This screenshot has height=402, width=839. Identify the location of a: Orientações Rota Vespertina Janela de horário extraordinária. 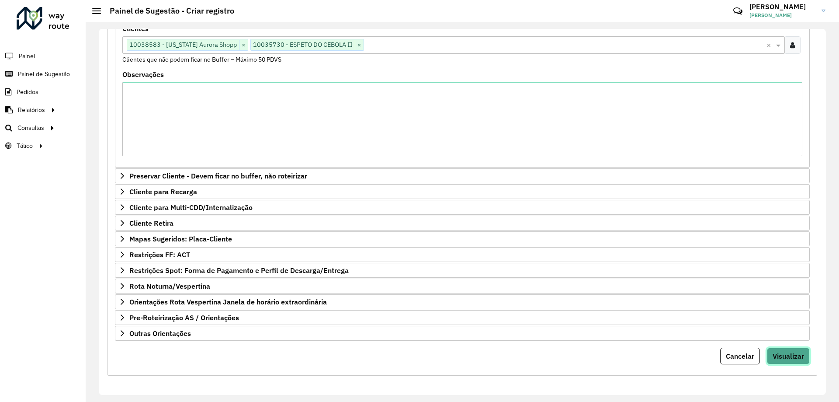
(463, 302).